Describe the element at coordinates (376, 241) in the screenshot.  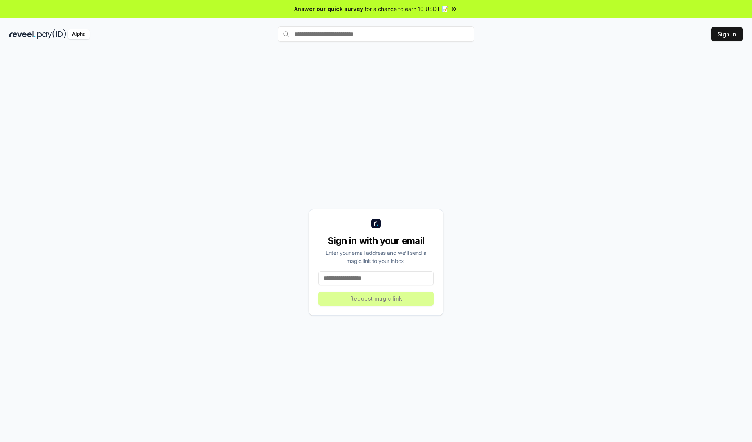
I see `div: Sign in with your email` at that location.